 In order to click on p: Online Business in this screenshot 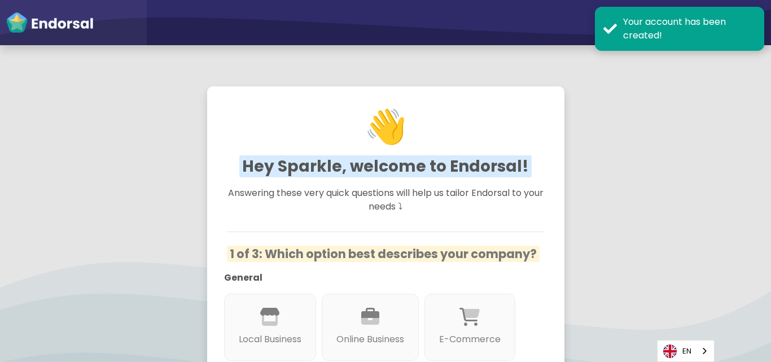, I will do `click(370, 339)`.